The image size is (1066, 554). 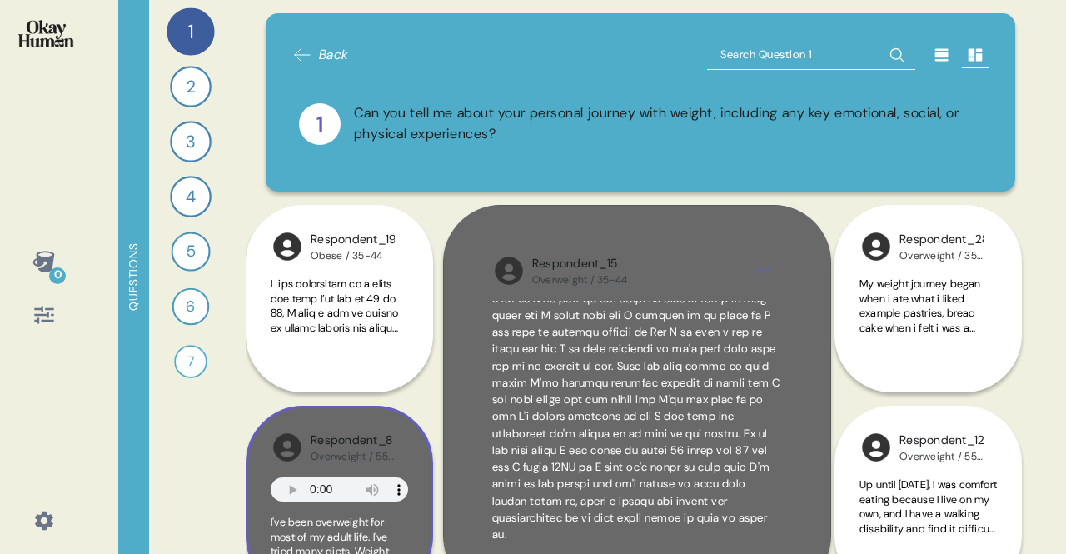 What do you see at coordinates (46, 33) in the screenshot?
I see `img: okayhuman.3b1b6348.png` at bounding box center [46, 33].